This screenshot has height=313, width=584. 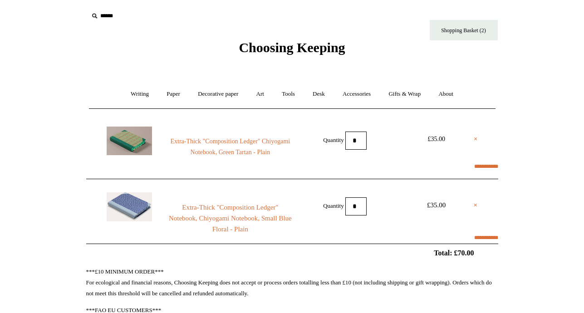 What do you see at coordinates (464, 30) in the screenshot?
I see `a: Shopping Basket (2)` at bounding box center [464, 30].